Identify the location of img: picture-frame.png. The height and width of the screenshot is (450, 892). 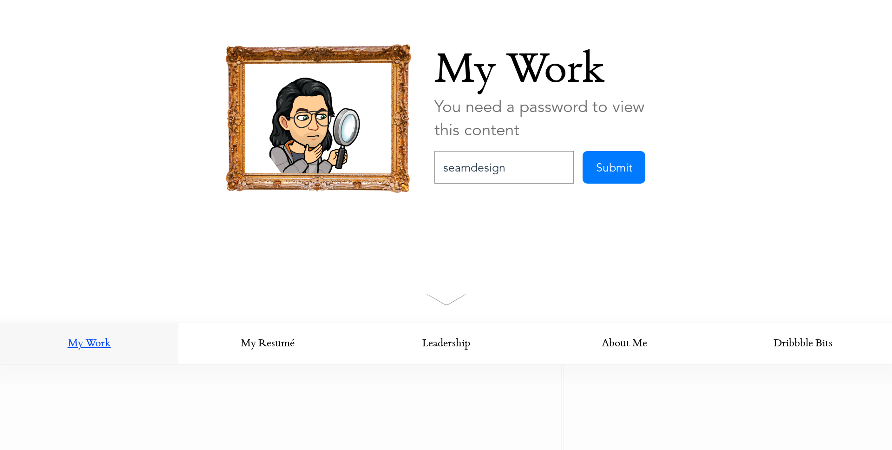
(318, 119).